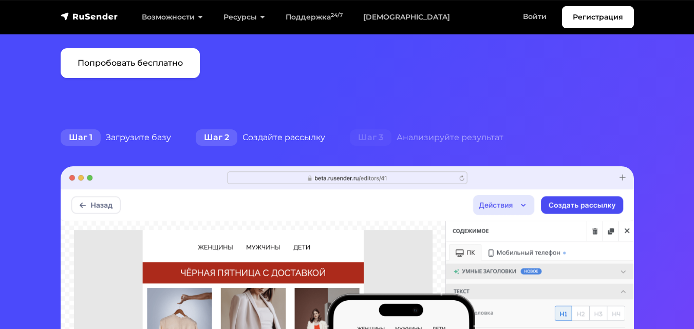  What do you see at coordinates (598, 17) in the screenshot?
I see `a: Регистрация` at bounding box center [598, 17].